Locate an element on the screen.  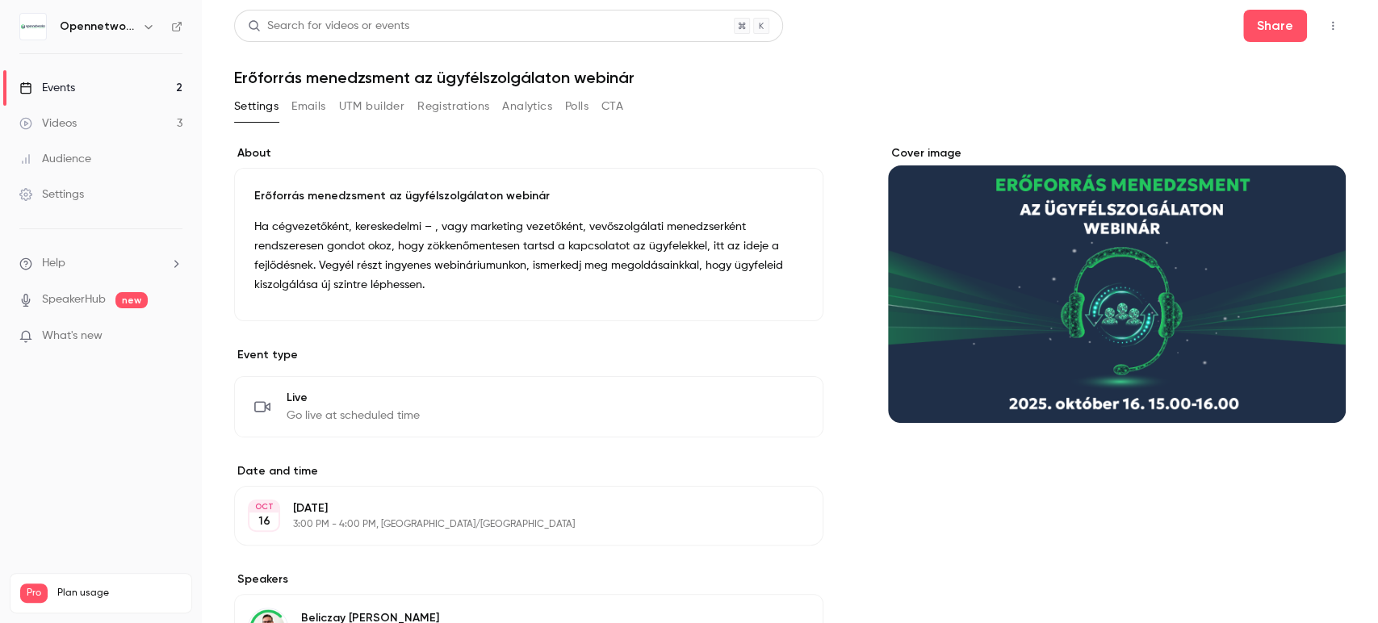
div: Events is located at coordinates (47, 88).